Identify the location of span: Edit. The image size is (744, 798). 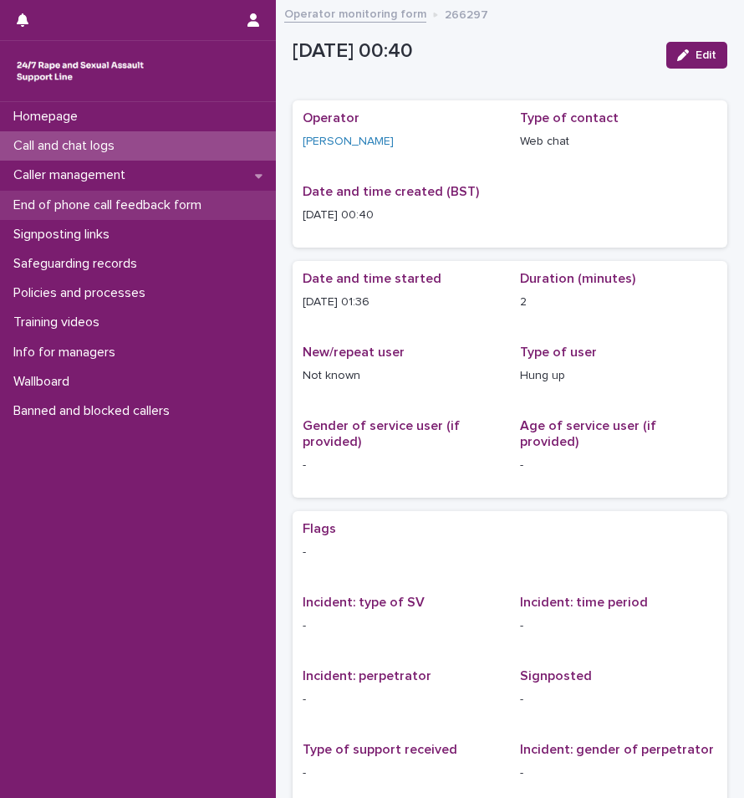
(706, 55).